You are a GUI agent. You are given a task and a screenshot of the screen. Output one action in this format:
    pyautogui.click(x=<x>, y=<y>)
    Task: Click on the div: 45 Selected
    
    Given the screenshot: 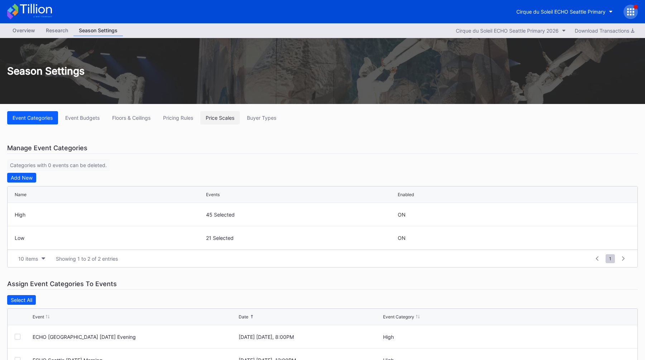 What is the action you would take?
    pyautogui.click(x=301, y=214)
    